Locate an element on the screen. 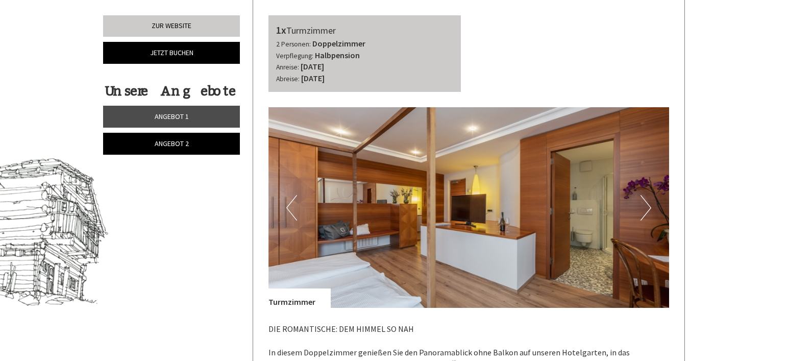 The height and width of the screenshot is (361, 788). b: Halbpension is located at coordinates (338, 55).